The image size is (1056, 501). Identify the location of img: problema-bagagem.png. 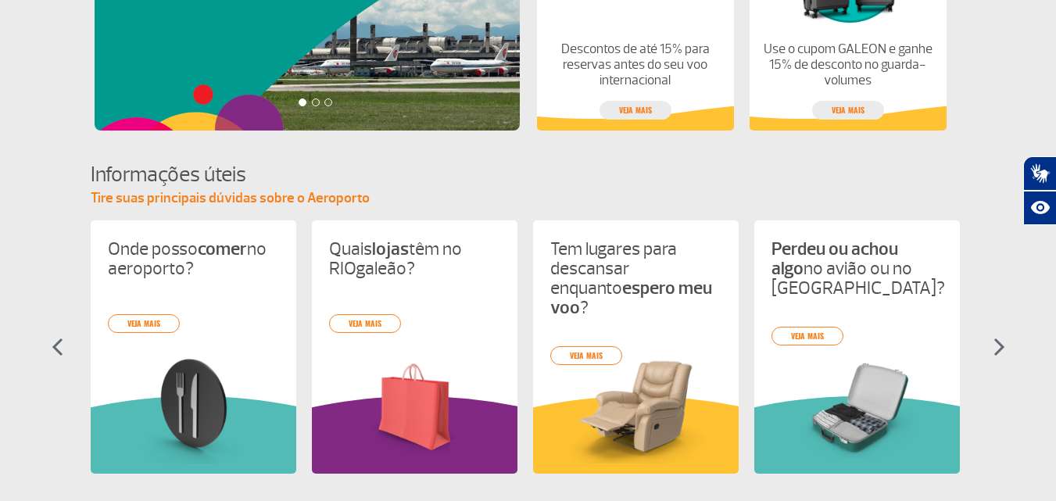
(857, 407).